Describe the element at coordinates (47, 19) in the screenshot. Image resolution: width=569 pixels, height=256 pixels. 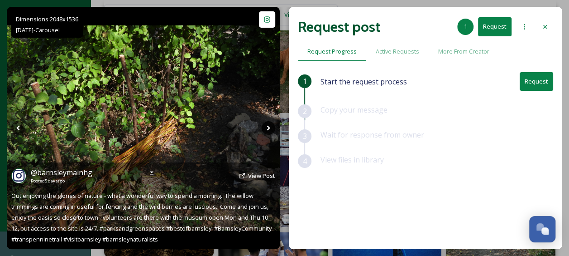
I see `span: Dimensions: 2048 x 1536` at that location.